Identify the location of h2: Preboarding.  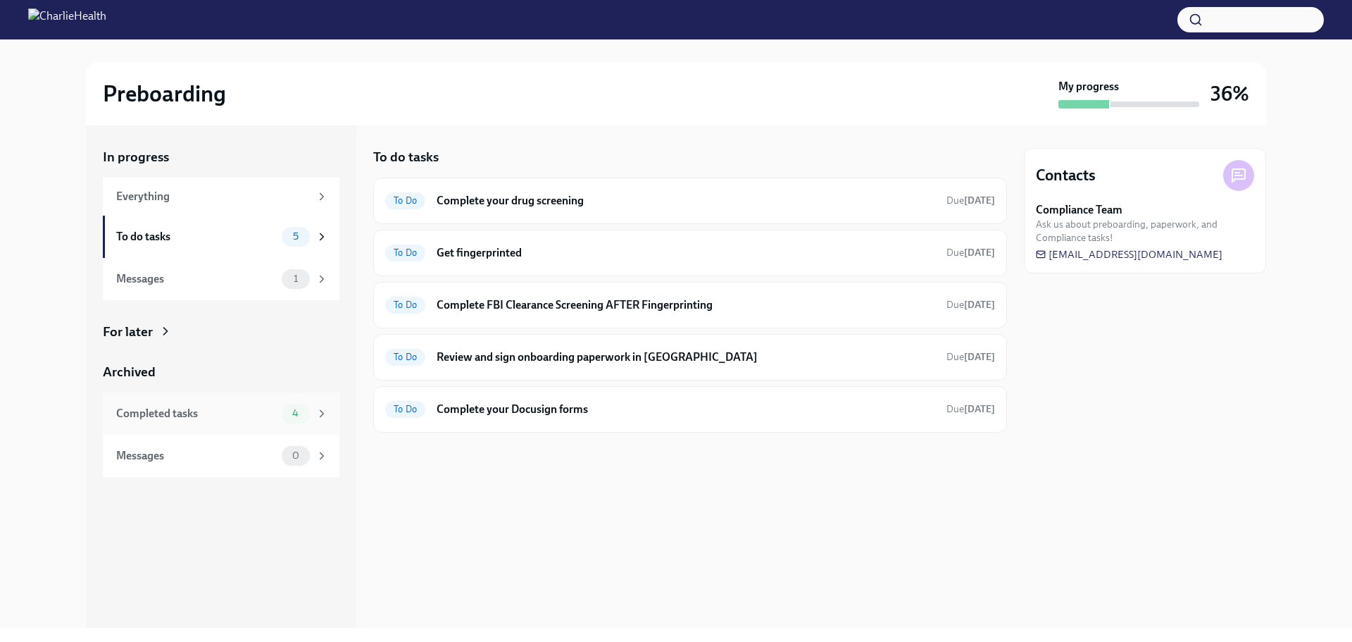
(164, 94).